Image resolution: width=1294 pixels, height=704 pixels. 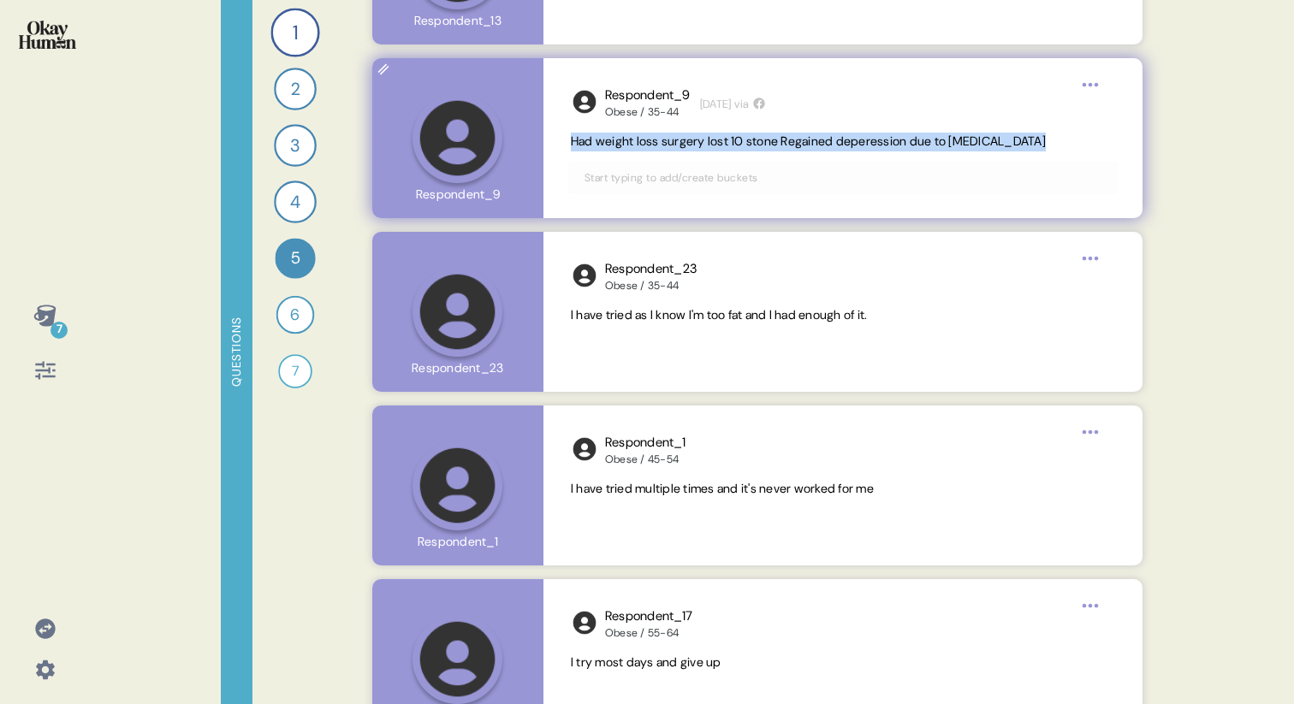 What do you see at coordinates (295, 202) in the screenshot?
I see `div: 4` at bounding box center [295, 202].